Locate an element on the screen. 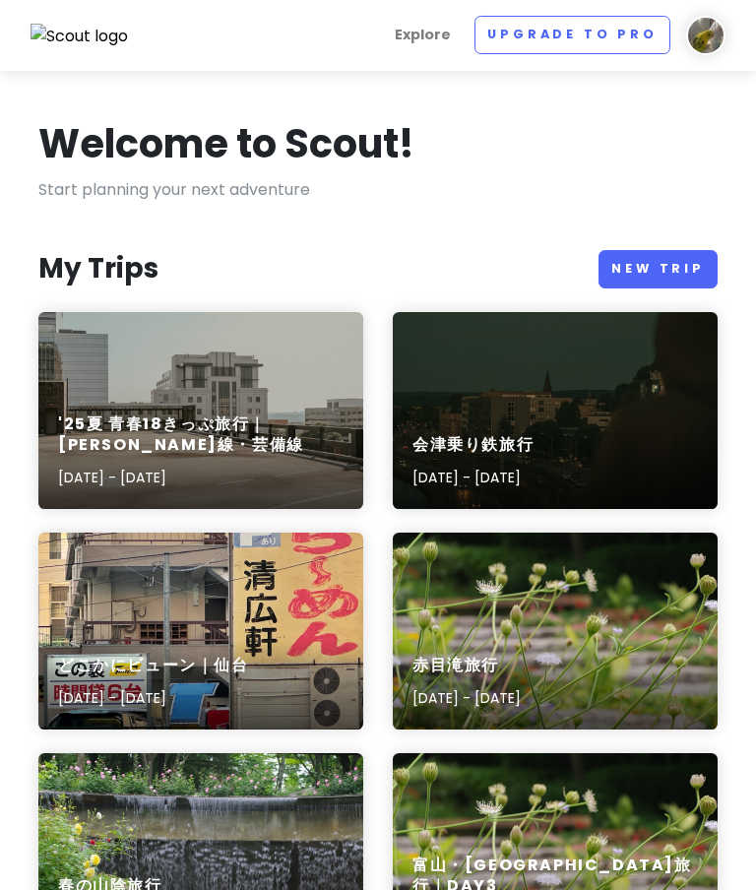 This screenshot has height=890, width=756. p: Start planning your next adventure is located at coordinates (378, 190).